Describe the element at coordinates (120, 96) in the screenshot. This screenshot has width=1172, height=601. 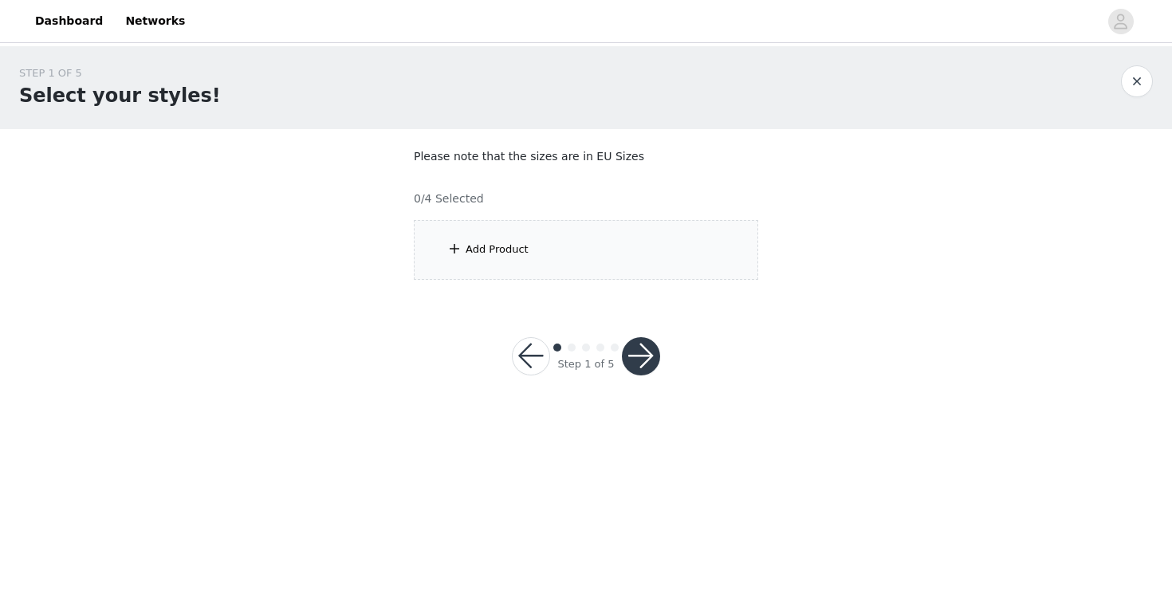
I see `h1: Select your styles!` at that location.